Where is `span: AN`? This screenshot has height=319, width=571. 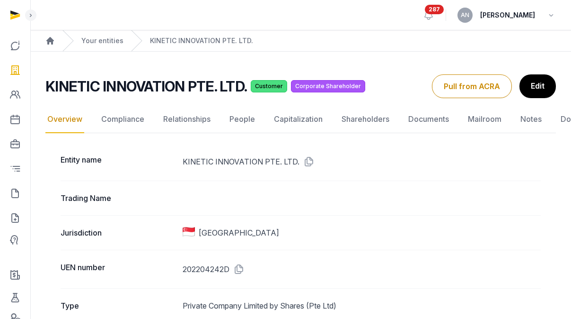 span: AN is located at coordinates (465, 15).